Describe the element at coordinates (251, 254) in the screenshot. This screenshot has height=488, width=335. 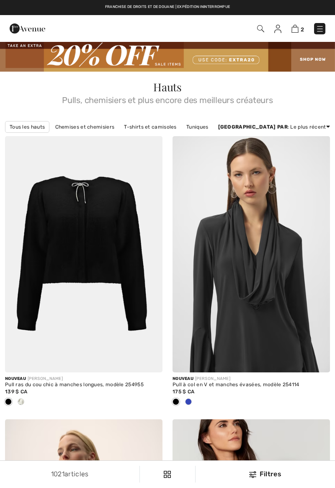
I see `a: Pull à col en V et manches évasées, modèle 254114. Noir` at that location.